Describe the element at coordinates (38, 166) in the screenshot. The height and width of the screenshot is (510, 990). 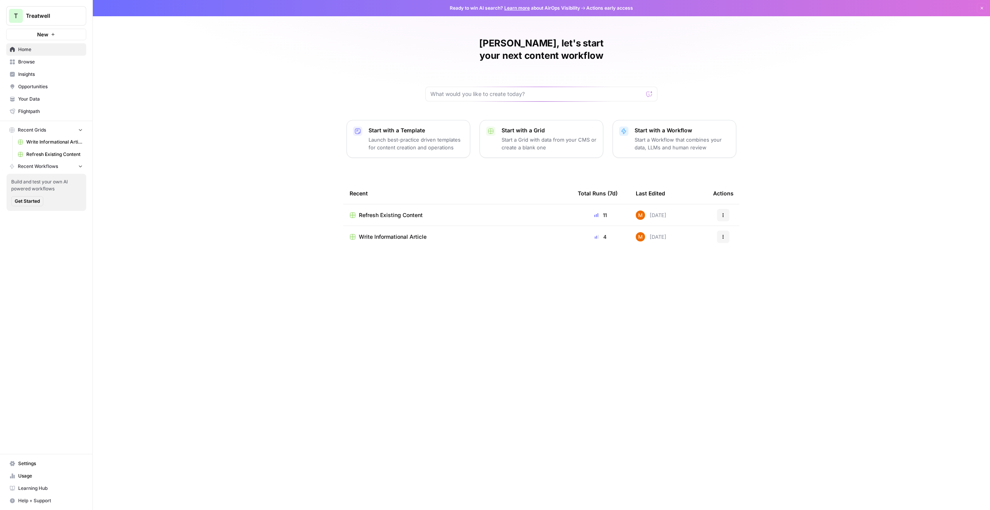
I see `span: Recent Workflows` at that location.